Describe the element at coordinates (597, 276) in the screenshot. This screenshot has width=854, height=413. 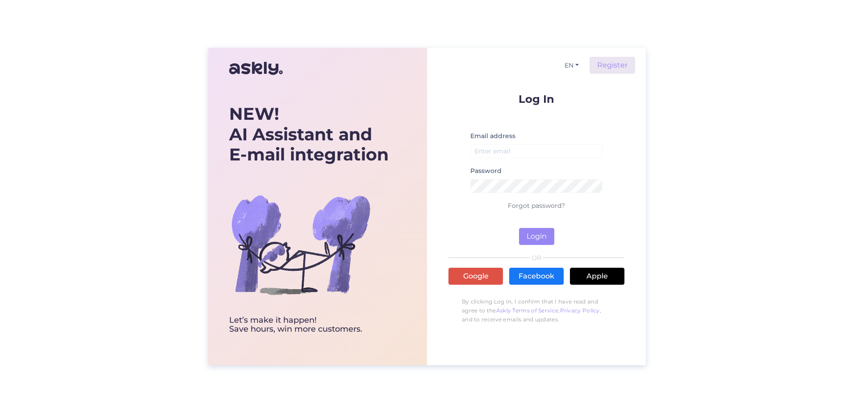
I see `a: Apple` at that location.